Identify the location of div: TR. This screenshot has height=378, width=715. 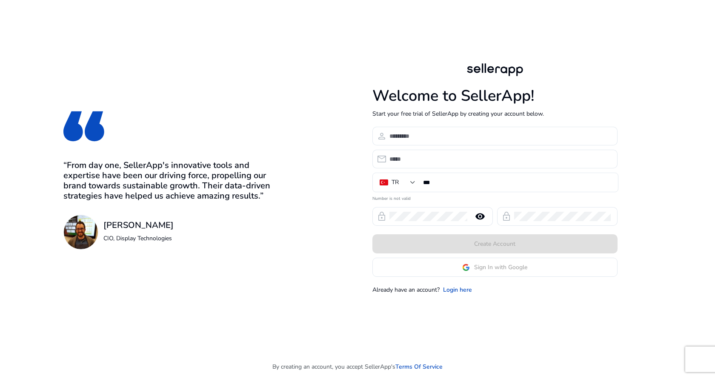
(395, 183).